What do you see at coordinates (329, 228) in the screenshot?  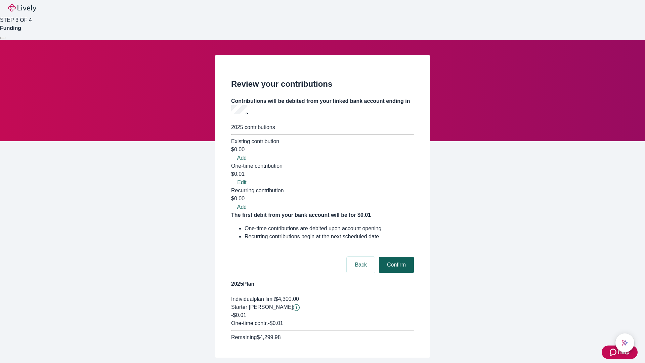 I see `li: One-time contributions are debited upon account opening` at bounding box center [329, 228].